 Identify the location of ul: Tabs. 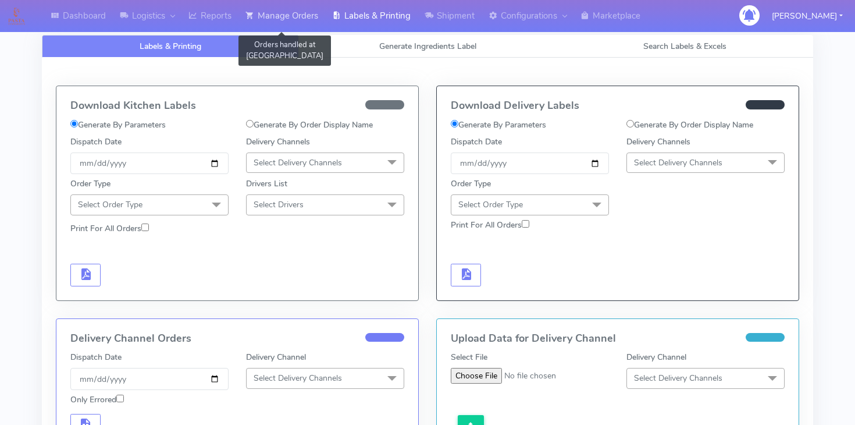
(428, 46).